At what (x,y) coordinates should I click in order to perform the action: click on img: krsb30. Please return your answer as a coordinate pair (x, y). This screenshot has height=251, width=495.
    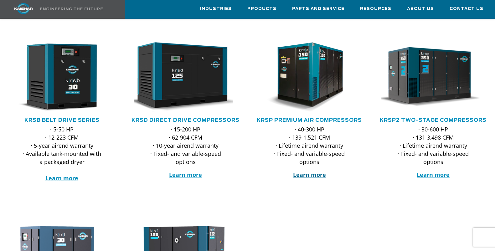
    Looking at the image, I should click on (57, 77).